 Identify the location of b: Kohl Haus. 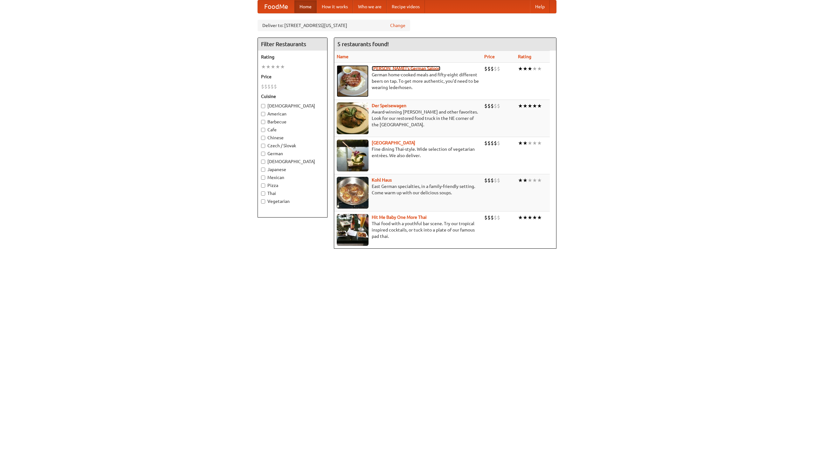
(382, 180).